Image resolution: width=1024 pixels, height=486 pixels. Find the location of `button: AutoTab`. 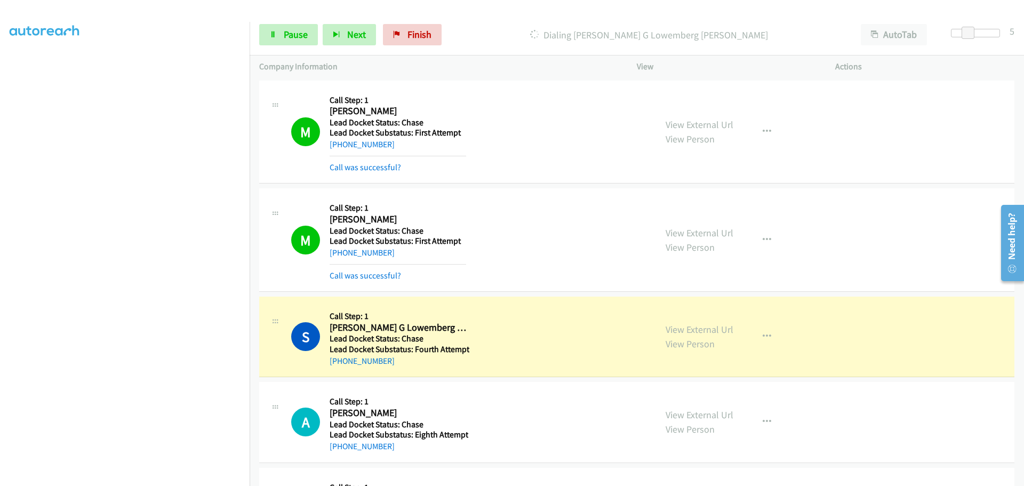

button: AutoTab is located at coordinates (894, 35).